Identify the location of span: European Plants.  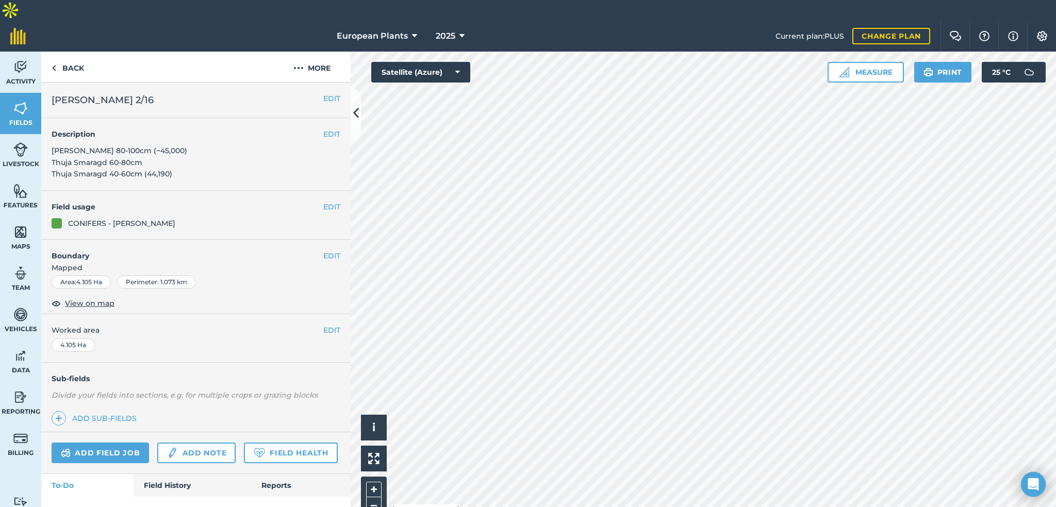
(372, 36).